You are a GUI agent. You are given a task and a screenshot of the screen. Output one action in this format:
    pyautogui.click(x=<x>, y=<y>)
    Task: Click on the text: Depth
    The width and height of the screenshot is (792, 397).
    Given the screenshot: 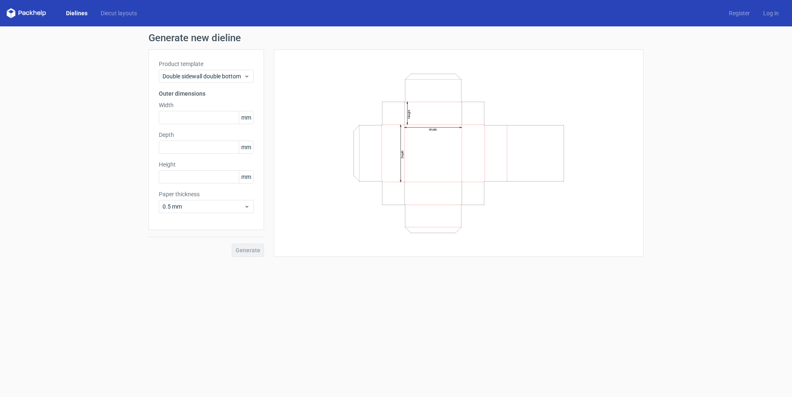 What is the action you would take?
    pyautogui.click(x=402, y=154)
    